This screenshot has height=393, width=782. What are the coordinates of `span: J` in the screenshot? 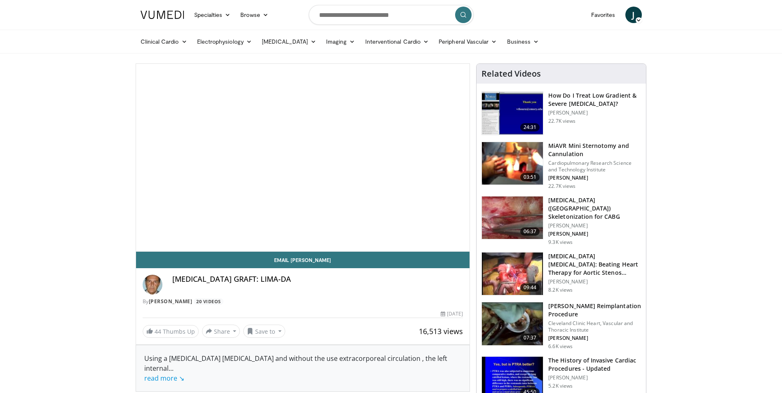 It's located at (634, 15).